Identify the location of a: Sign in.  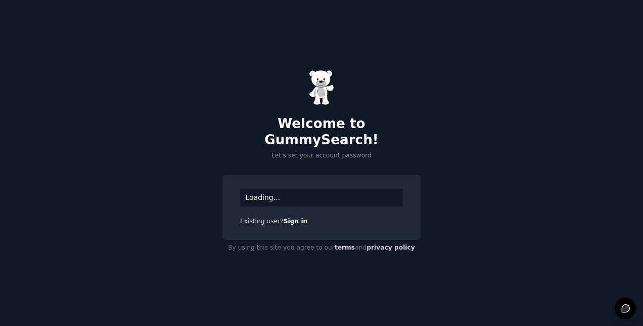
(296, 221).